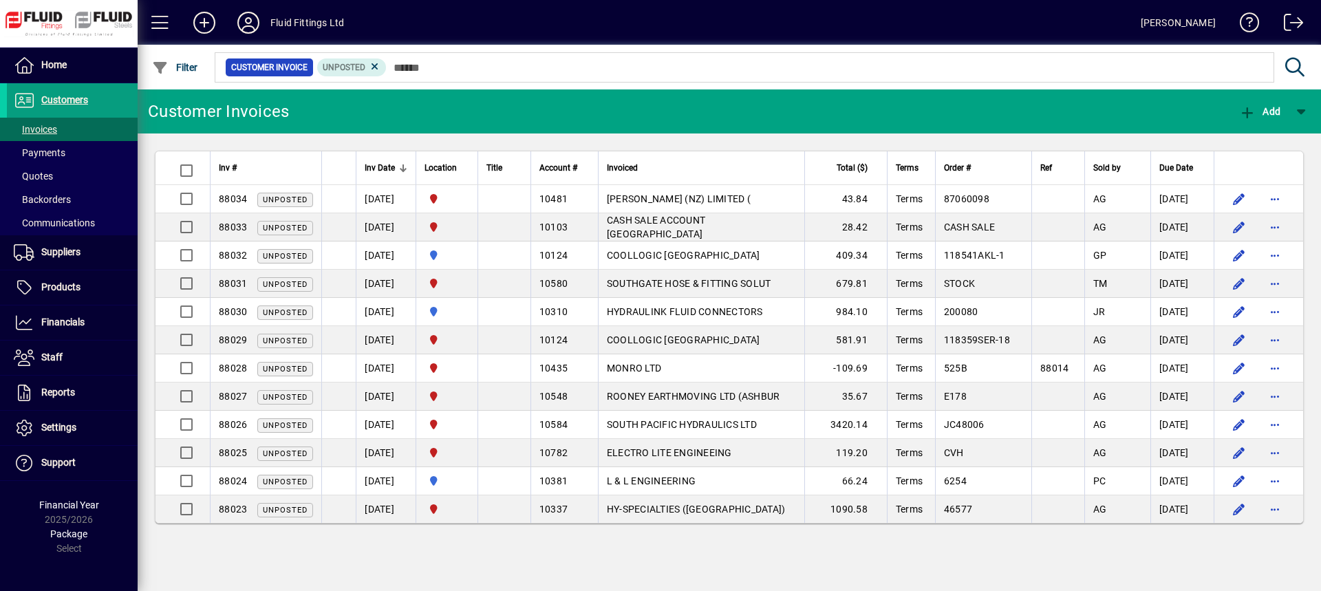 This screenshot has height=591, width=1321. What do you see at coordinates (58, 392) in the screenshot?
I see `span: Reports` at bounding box center [58, 392].